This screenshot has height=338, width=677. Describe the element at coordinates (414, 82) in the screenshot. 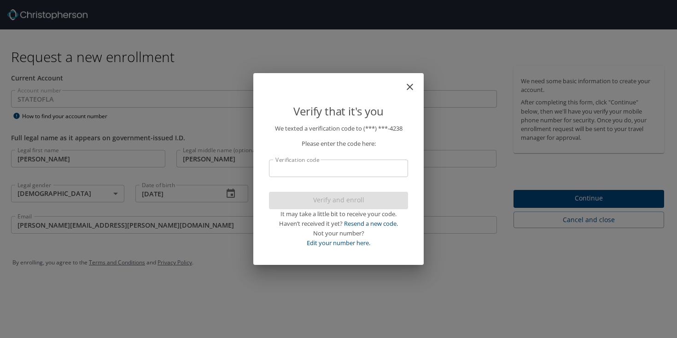

I see `button: close` at that location.